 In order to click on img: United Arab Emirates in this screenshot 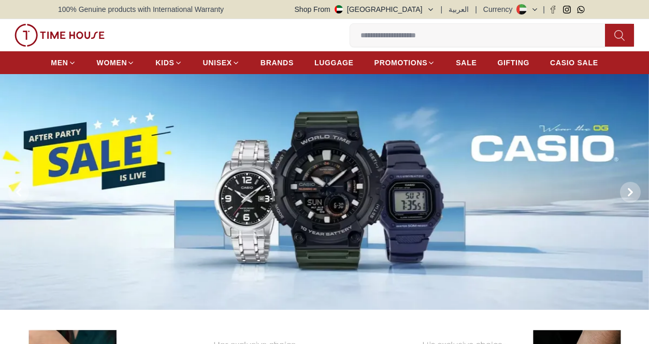, I will do `click(339, 9)`.